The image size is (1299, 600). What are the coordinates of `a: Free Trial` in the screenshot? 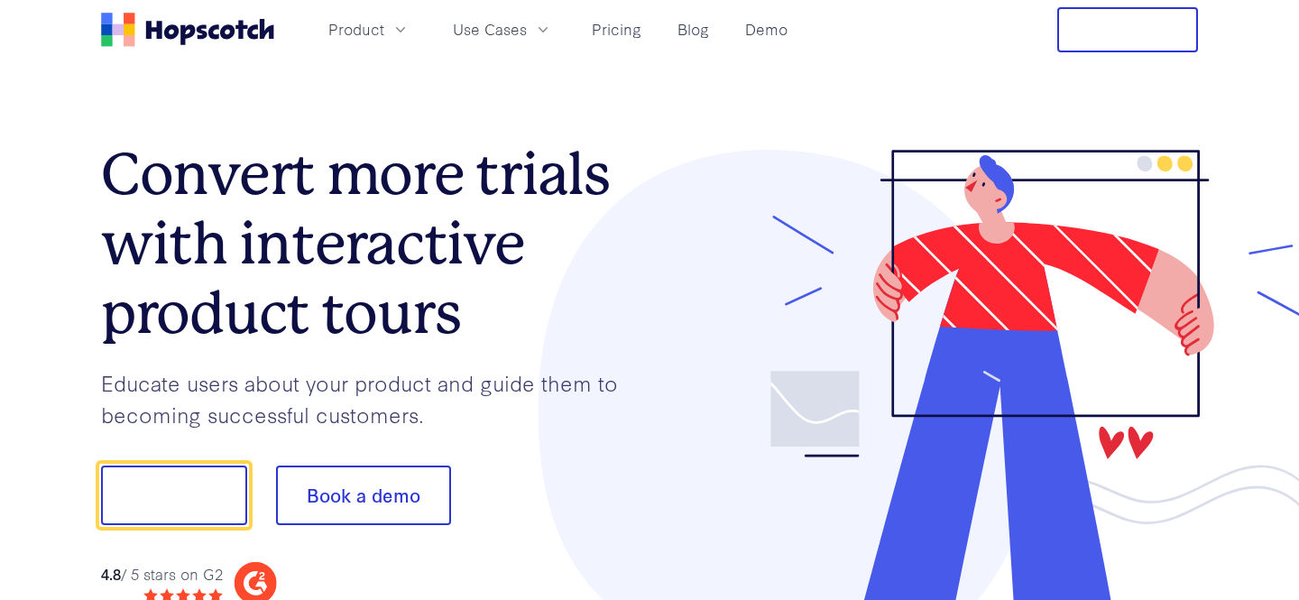 It's located at (1128, 30).